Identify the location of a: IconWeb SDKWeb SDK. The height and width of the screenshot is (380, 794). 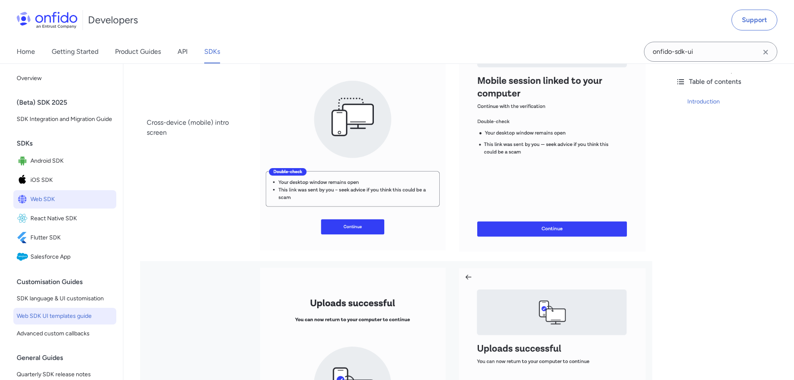
(65, 199).